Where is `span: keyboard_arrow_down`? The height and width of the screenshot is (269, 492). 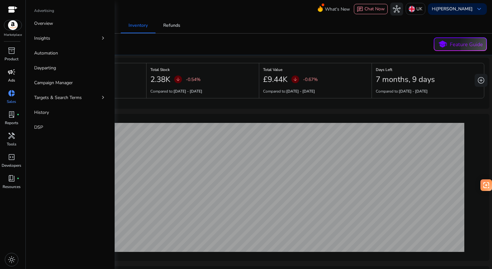 span: keyboard_arrow_down is located at coordinates (479, 9).